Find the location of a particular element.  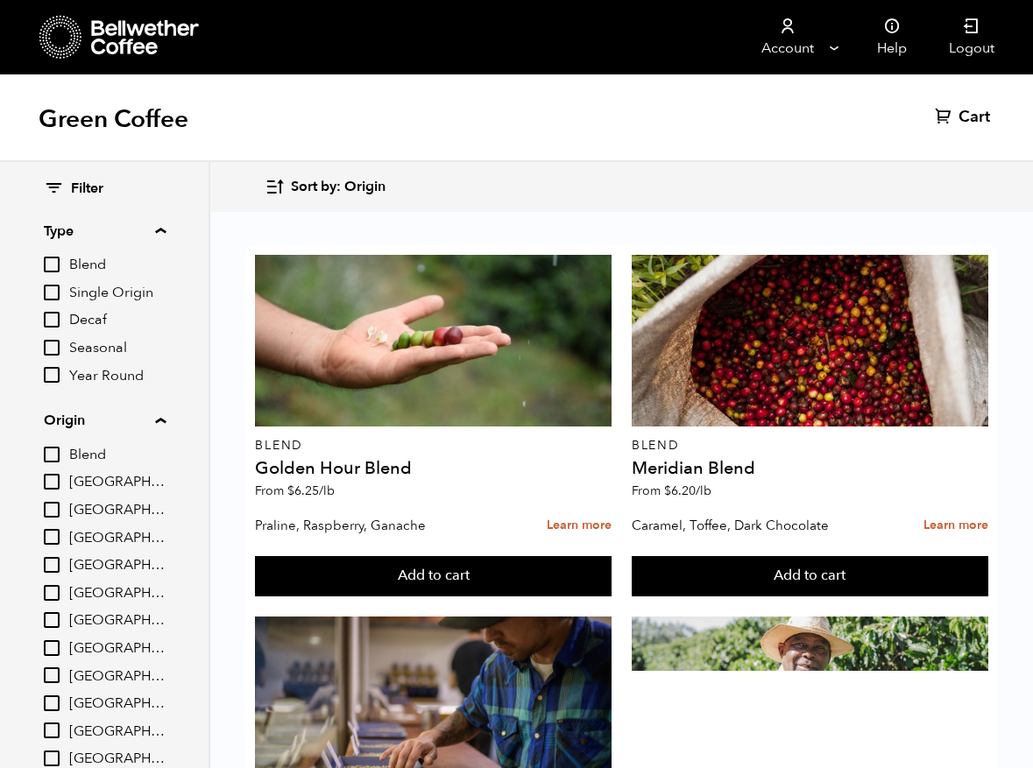

h4: Golden Hour Blend is located at coordinates (433, 469).